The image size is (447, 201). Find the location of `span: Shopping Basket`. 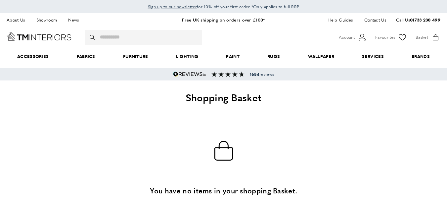

span: Shopping Basket is located at coordinates (224, 97).